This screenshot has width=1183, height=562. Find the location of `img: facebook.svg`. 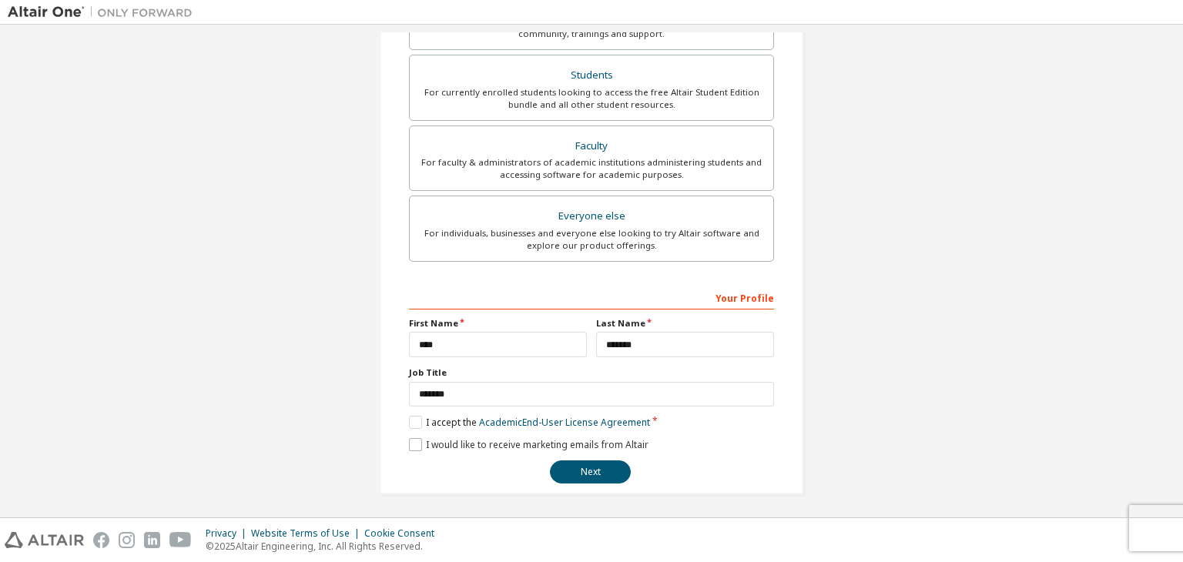

img: facebook.svg is located at coordinates (101, 540).